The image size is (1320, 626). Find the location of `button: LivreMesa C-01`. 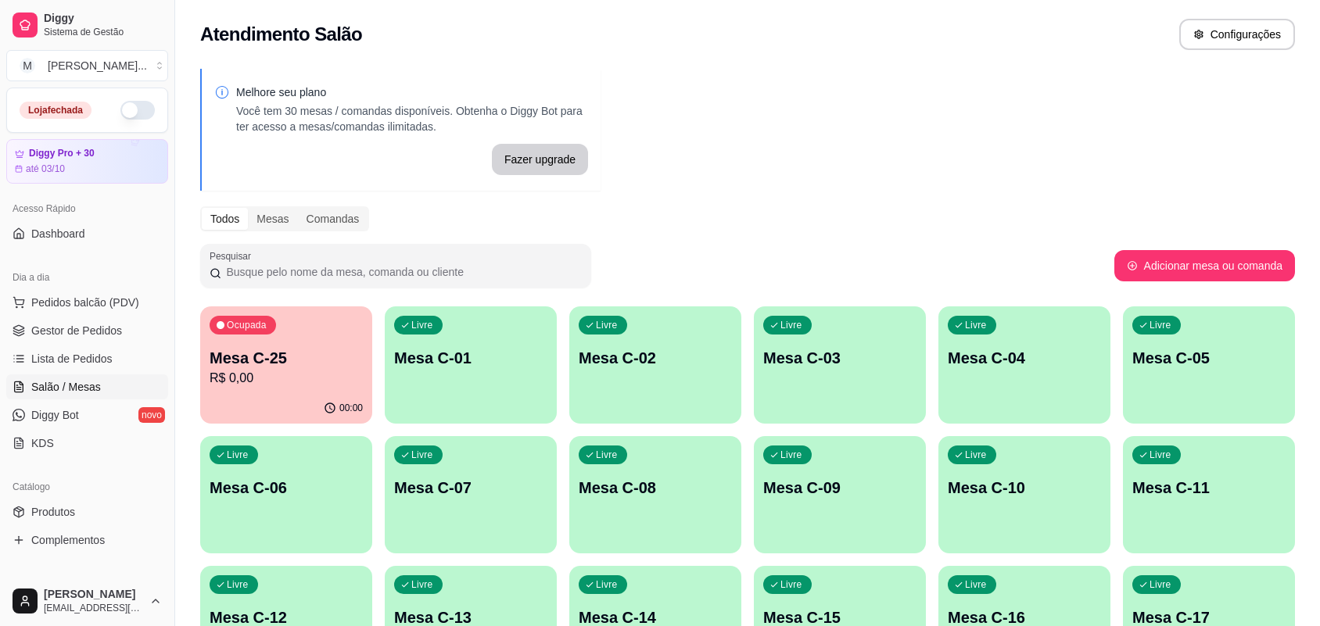

button: LivreMesa C-01 is located at coordinates (471, 365).